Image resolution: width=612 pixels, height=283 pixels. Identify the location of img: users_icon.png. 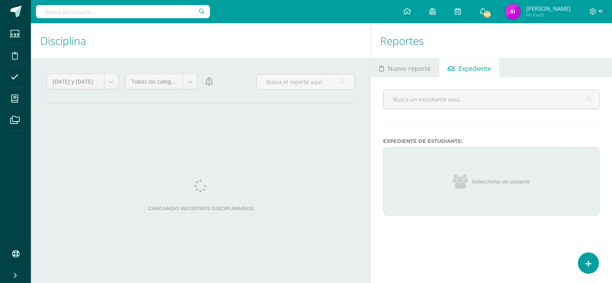
(460, 181).